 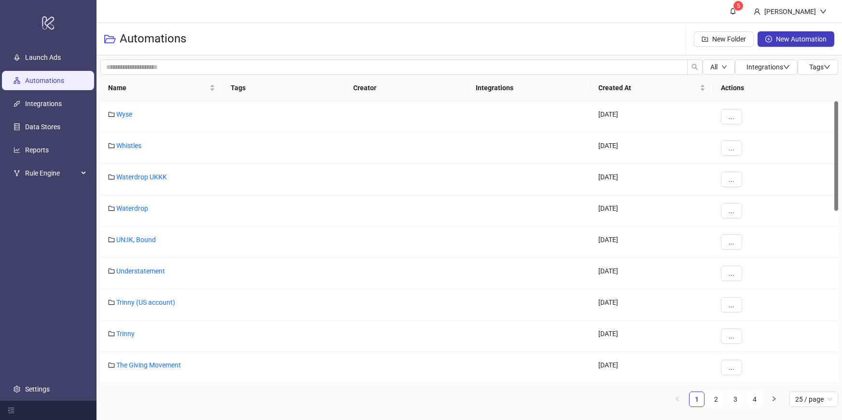 I want to click on span: Rule Engine, so click(x=52, y=173).